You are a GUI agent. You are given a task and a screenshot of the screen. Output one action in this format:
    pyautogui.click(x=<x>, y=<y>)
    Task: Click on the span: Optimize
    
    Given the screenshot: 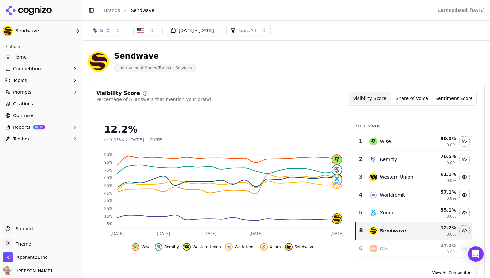 What is the action you would take?
    pyautogui.click(x=23, y=115)
    